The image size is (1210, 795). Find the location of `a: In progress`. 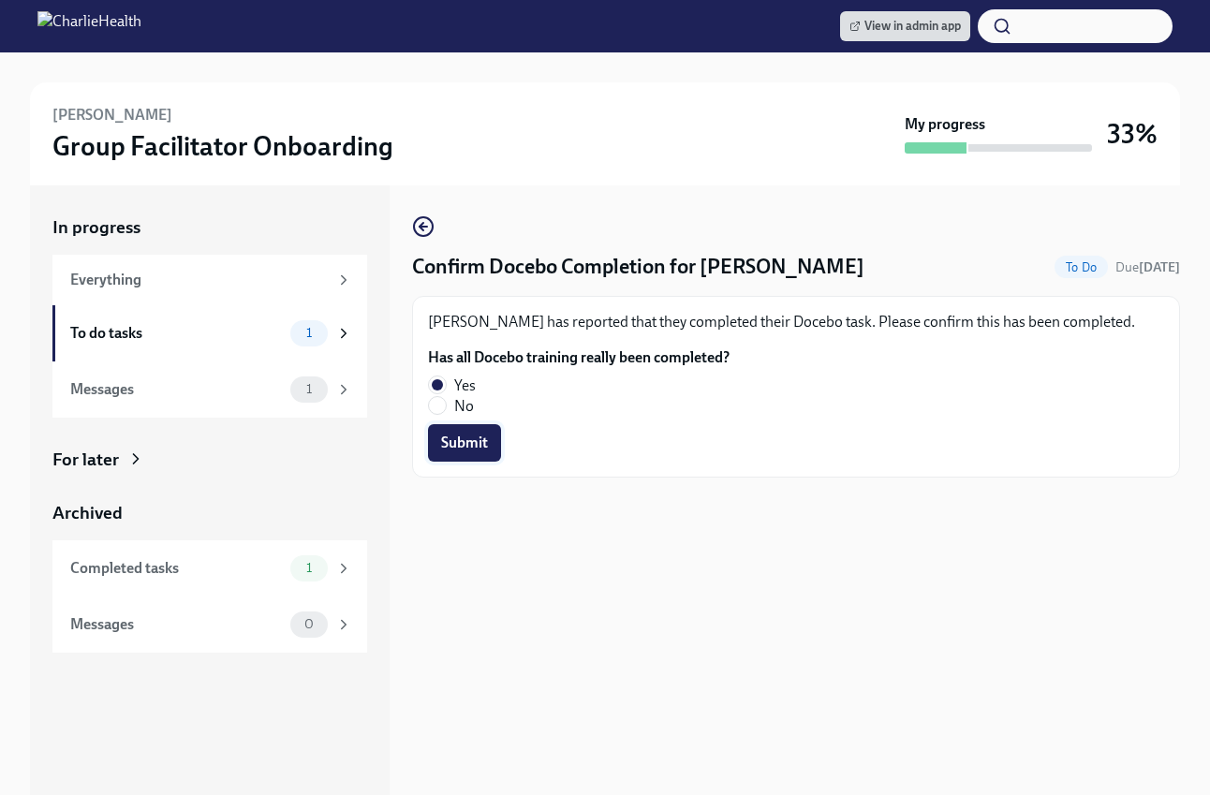

a: In progress is located at coordinates (210, 228).